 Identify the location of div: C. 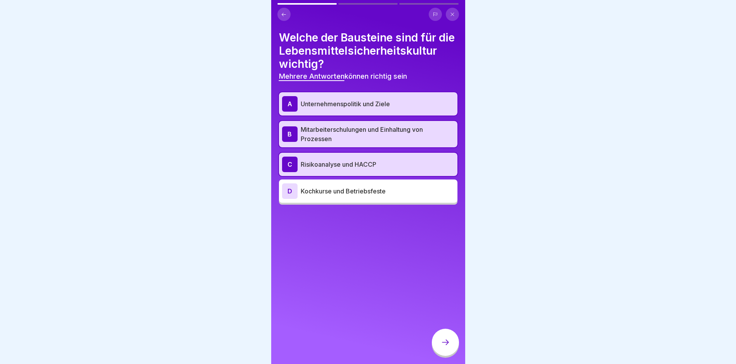
(290, 165).